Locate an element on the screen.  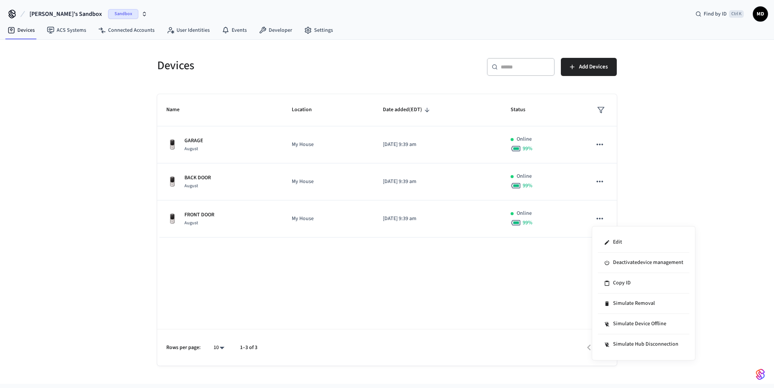
li: Deactivate device management is located at coordinates (643, 263).